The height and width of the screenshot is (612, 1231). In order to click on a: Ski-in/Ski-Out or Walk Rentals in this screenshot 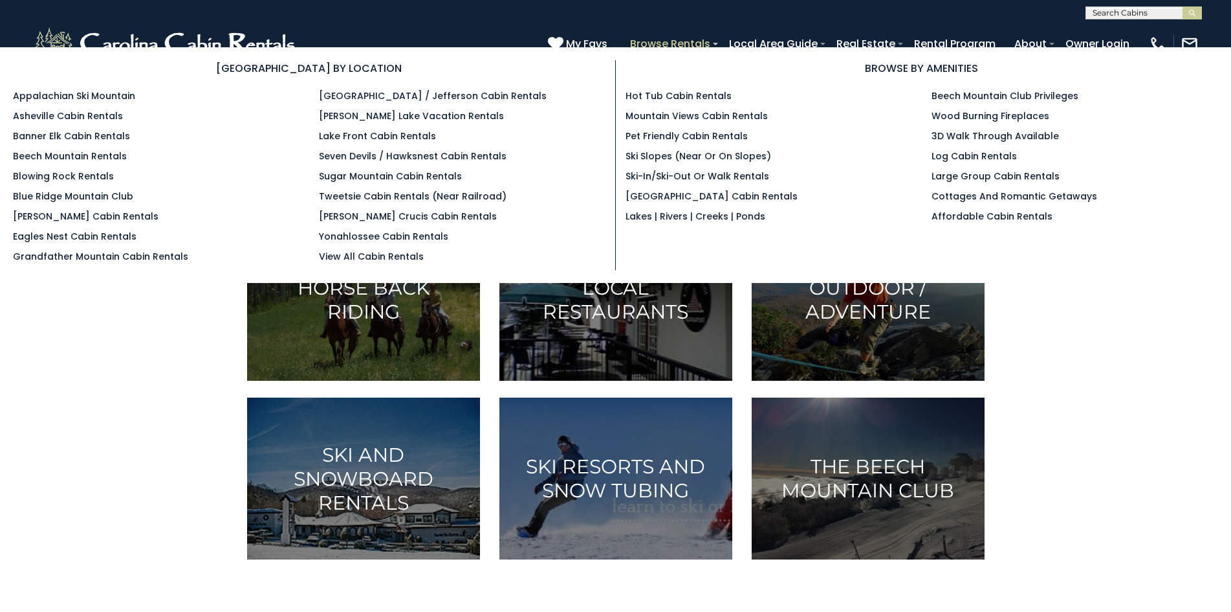, I will do `click(698, 176)`.